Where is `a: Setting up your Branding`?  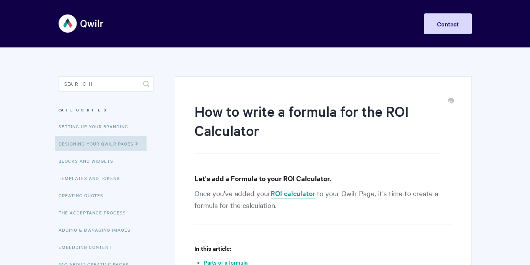
a: Setting up your Branding is located at coordinates (96, 126).